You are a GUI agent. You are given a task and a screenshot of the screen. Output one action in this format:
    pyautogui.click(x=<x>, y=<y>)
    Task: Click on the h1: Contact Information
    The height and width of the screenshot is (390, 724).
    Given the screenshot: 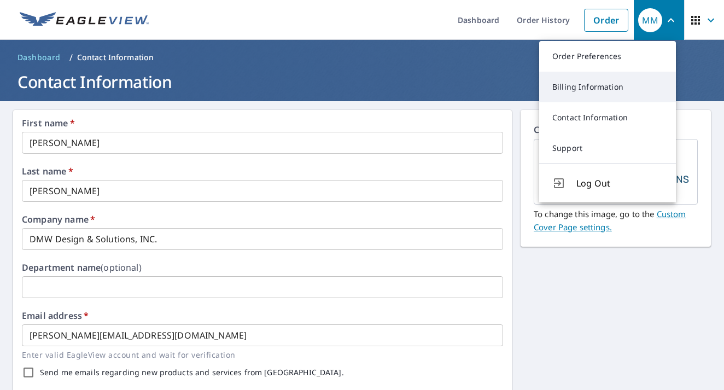 What is the action you would take?
    pyautogui.click(x=362, y=81)
    